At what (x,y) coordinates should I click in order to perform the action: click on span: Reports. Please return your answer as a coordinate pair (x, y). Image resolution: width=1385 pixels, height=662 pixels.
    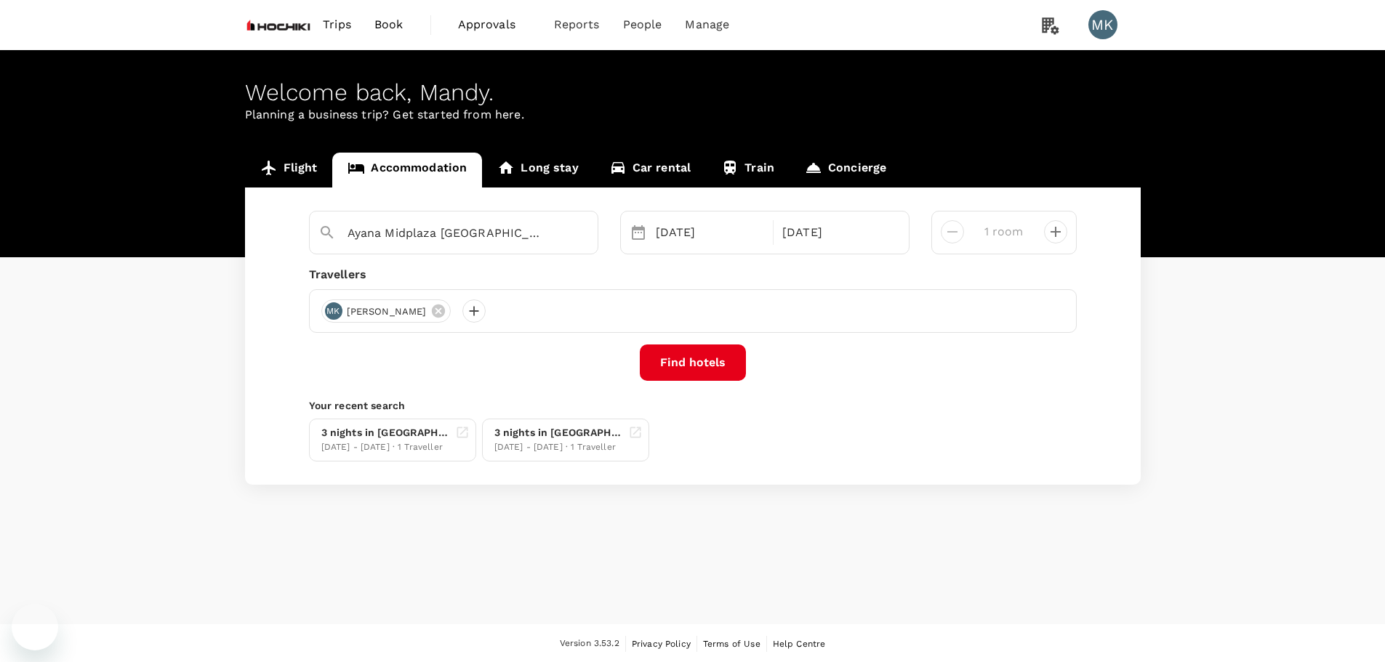
    Looking at the image, I should click on (576, 25).